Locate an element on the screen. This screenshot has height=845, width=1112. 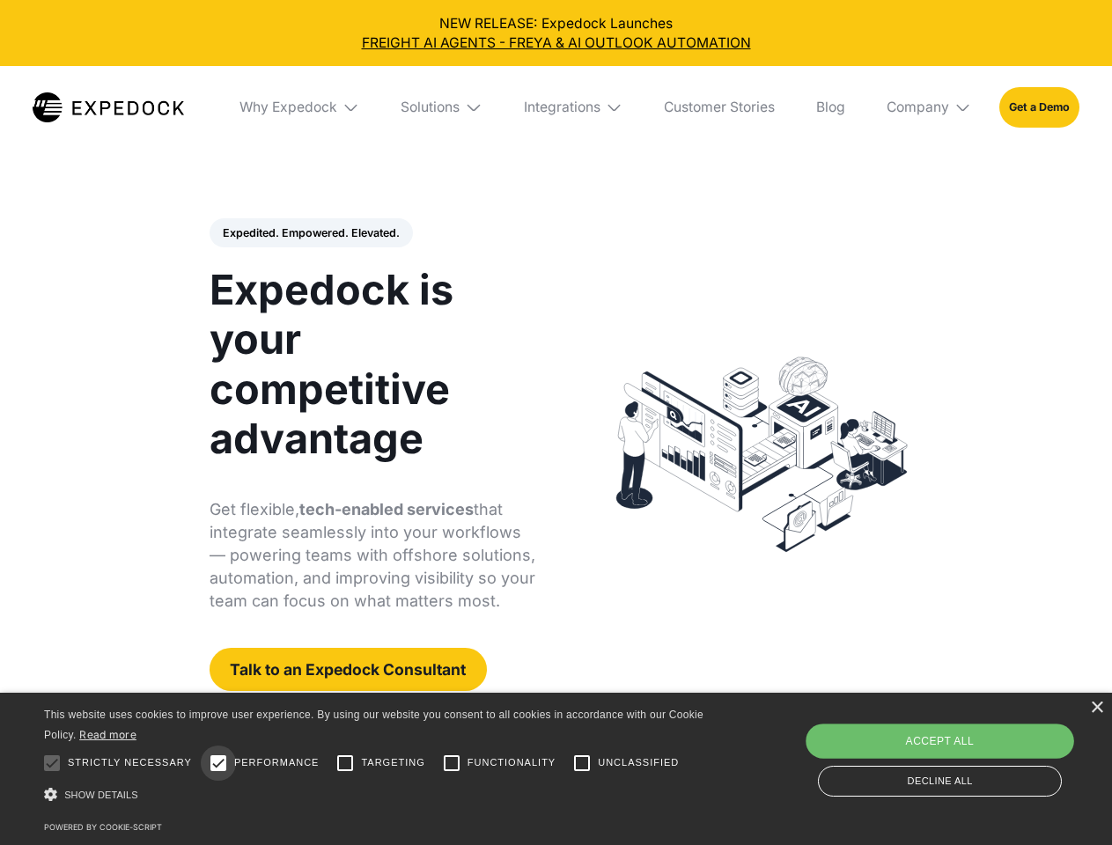
a: Get a Demo is located at coordinates (1039, 107).